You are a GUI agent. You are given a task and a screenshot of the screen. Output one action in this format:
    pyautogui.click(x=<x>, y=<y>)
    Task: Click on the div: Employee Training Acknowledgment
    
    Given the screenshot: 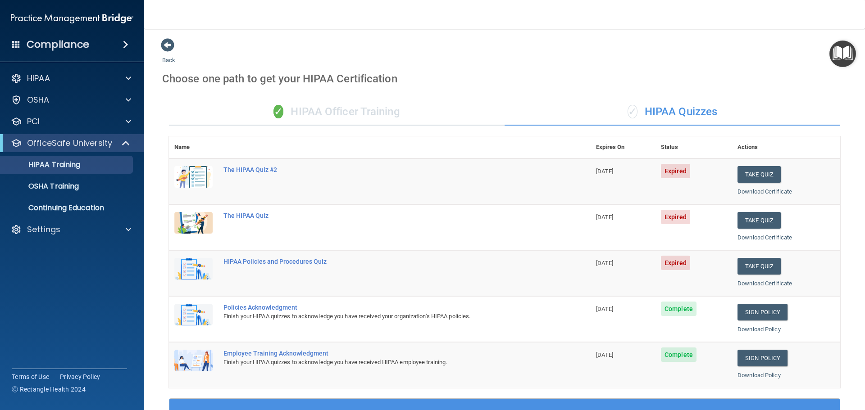 What is the action you would take?
    pyautogui.click(x=384, y=354)
    